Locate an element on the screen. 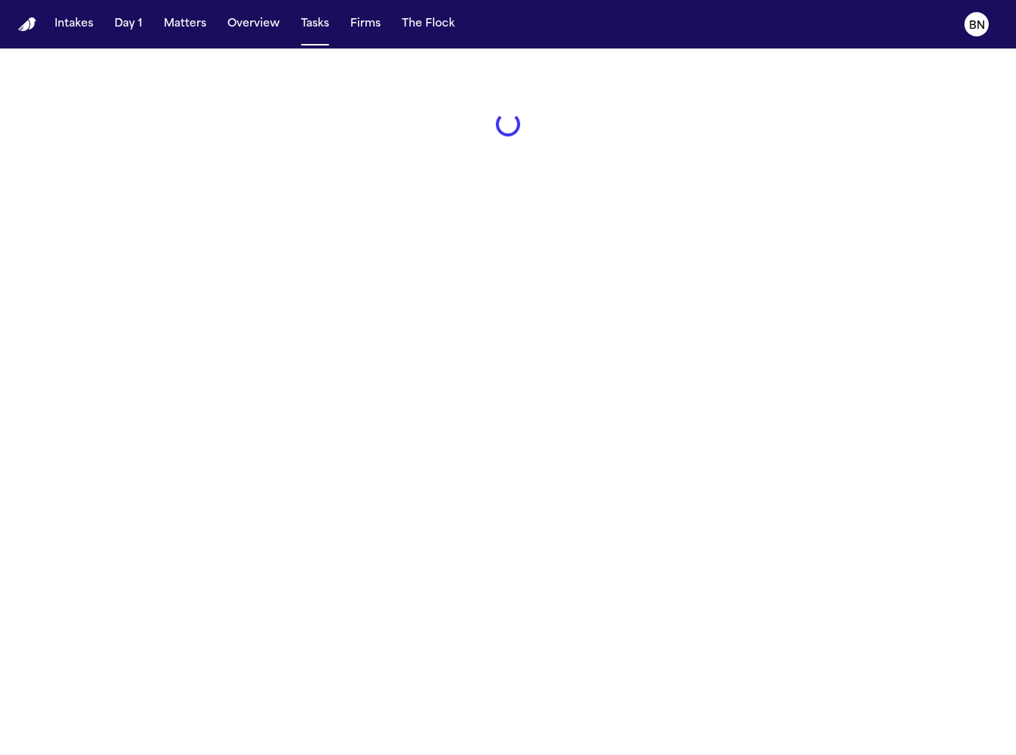 This screenshot has width=1016, height=755. button: Intakes is located at coordinates (74, 24).